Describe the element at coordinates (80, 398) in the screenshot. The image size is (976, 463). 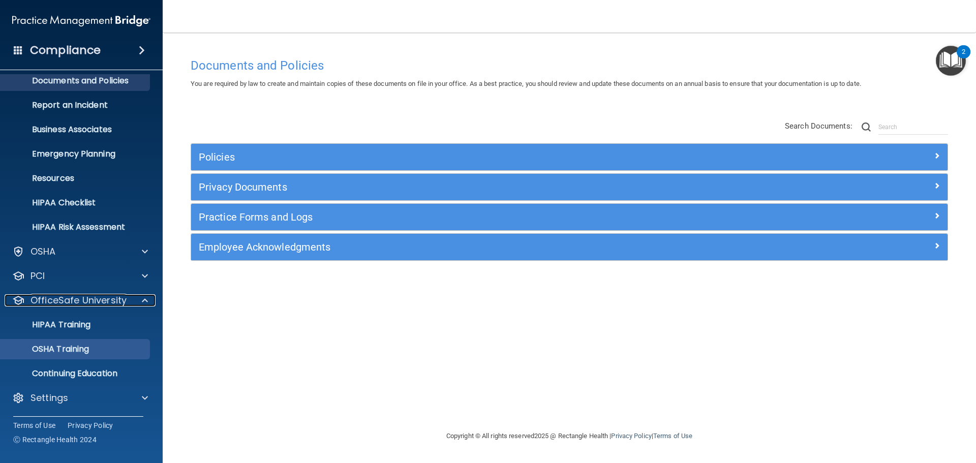
I see `a: Settings` at that location.